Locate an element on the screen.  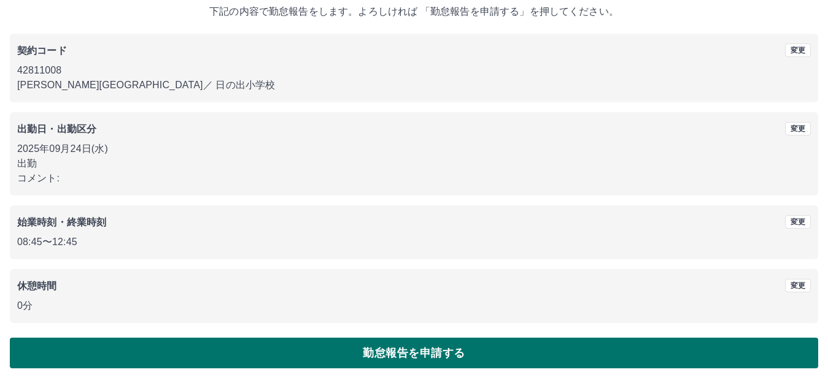
p: 0分 is located at coordinates (413, 306).